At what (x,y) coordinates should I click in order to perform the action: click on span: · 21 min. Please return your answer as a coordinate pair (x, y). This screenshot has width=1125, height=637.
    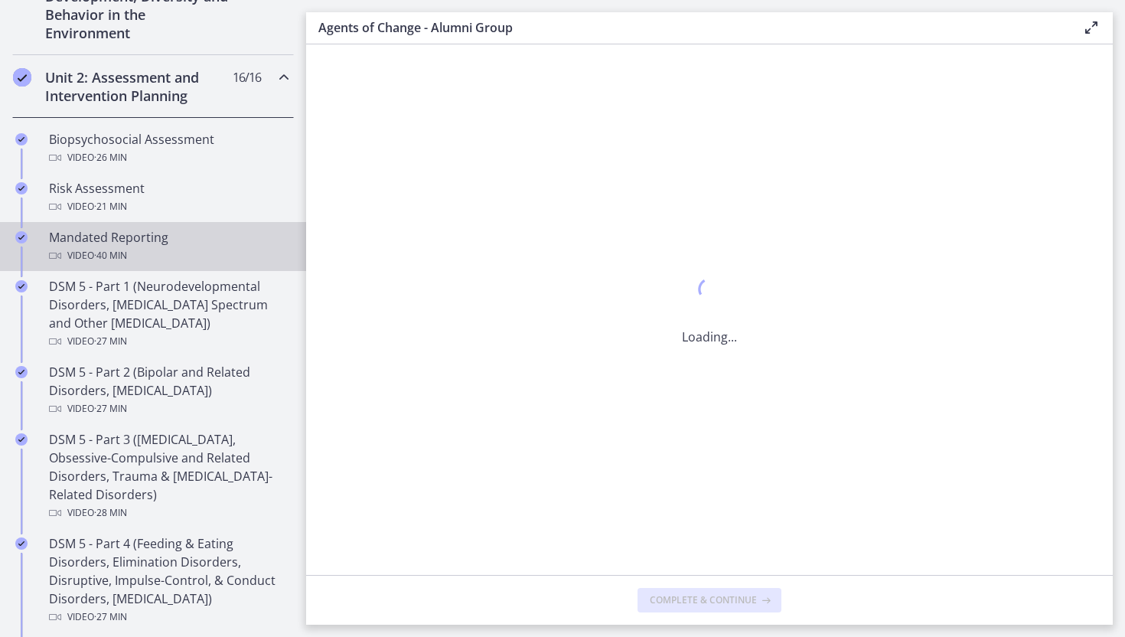
    Looking at the image, I should click on (110, 207).